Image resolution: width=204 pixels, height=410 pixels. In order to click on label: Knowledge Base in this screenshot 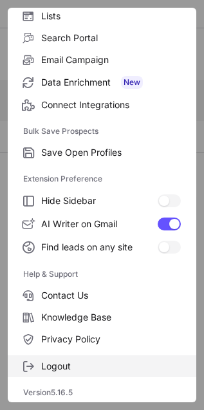, I will do `click(102, 317)`.